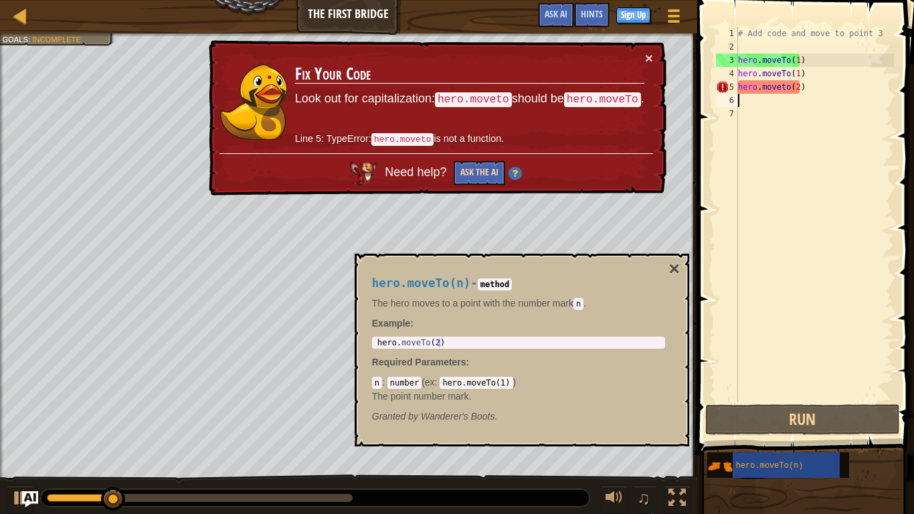 This screenshot has width=914, height=514. Describe the element at coordinates (422, 283) in the screenshot. I see `span: hero.moveTo(n)` at that location.